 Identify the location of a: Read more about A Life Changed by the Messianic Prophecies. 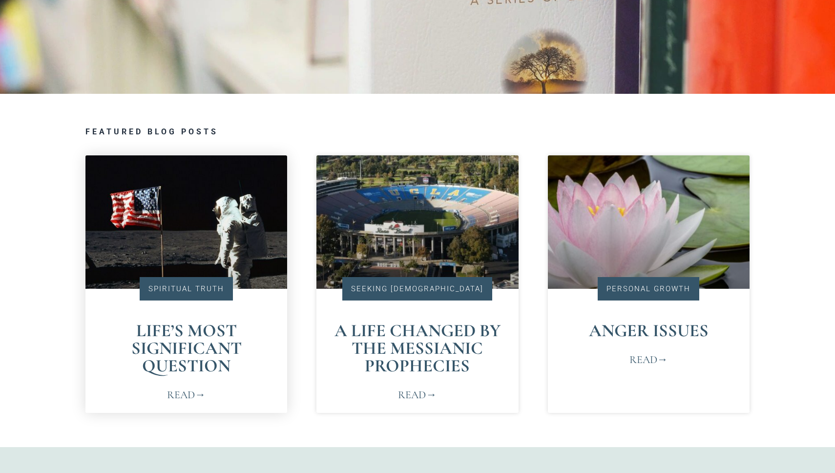
(417, 394).